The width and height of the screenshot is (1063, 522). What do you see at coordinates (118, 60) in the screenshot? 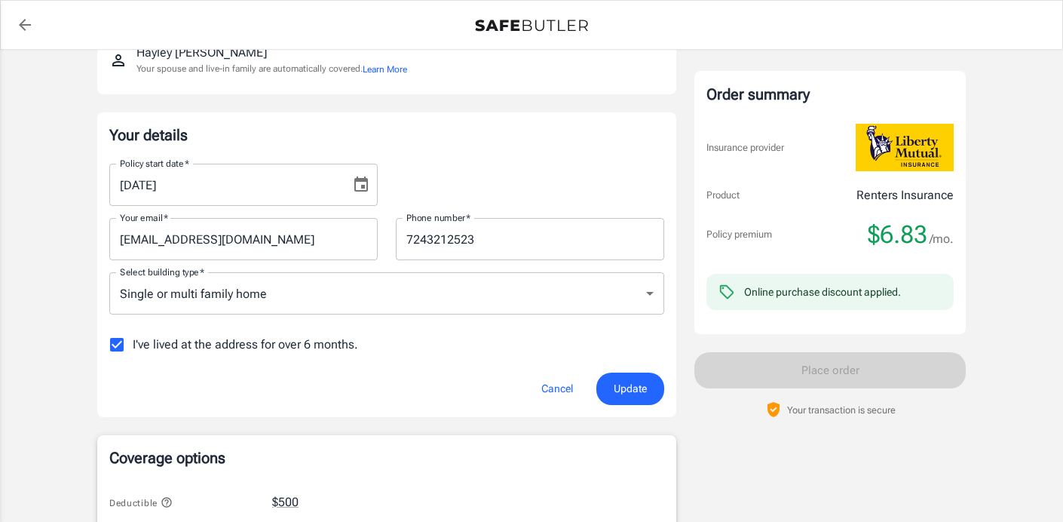
I see `svg: Insured person` at bounding box center [118, 60].